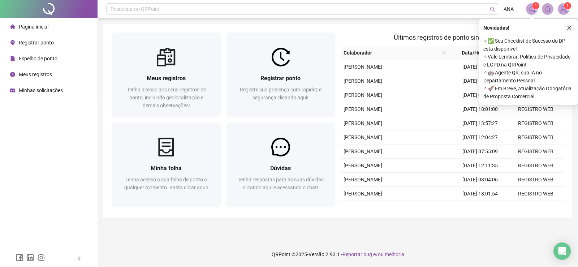 The image size is (578, 267). Describe the element at coordinates (474, 53) in the screenshot. I see `span: Data/Hora` at that location.